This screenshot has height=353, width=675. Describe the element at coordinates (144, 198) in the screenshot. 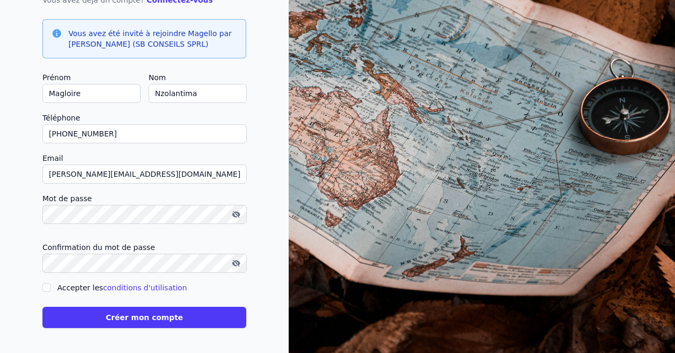

I see `label: Mot de passe` at that location.